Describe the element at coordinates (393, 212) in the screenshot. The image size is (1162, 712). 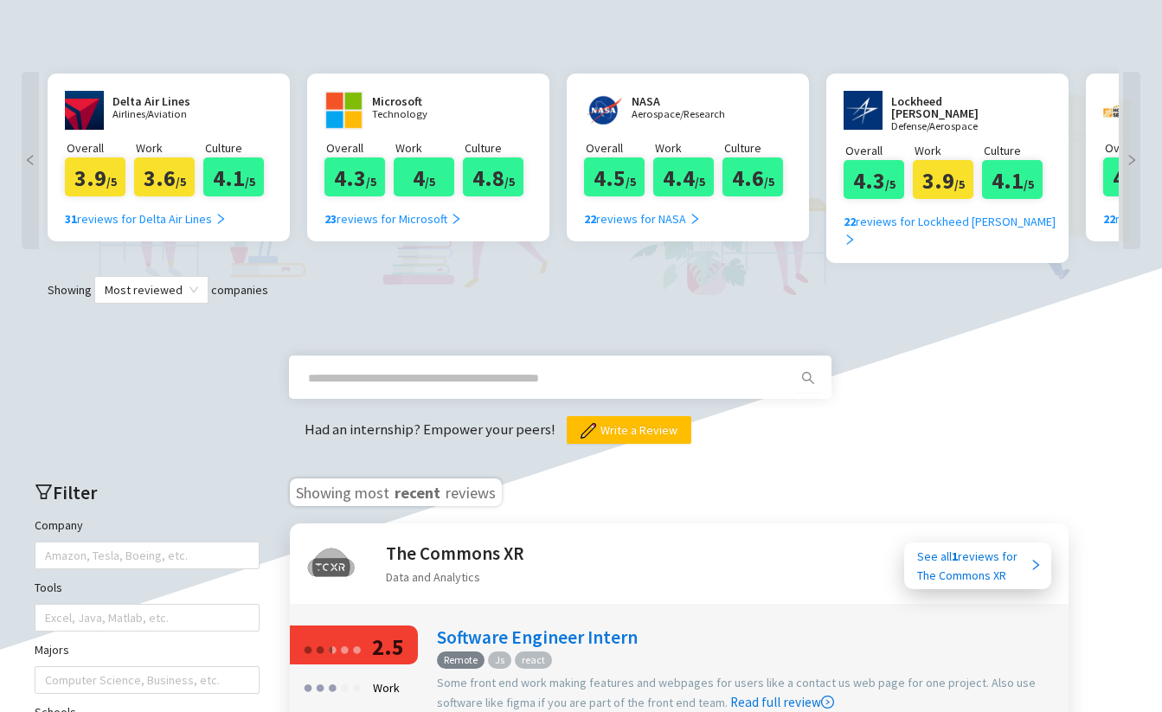
I see `a: 23reviews for Microsoft right` at that location.